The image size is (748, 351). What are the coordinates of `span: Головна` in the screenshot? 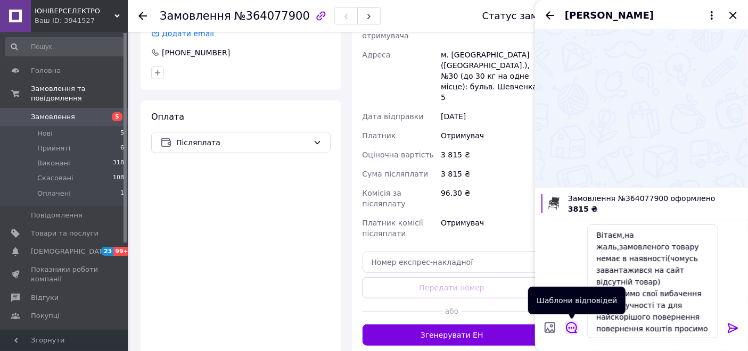 It's located at (46, 71).